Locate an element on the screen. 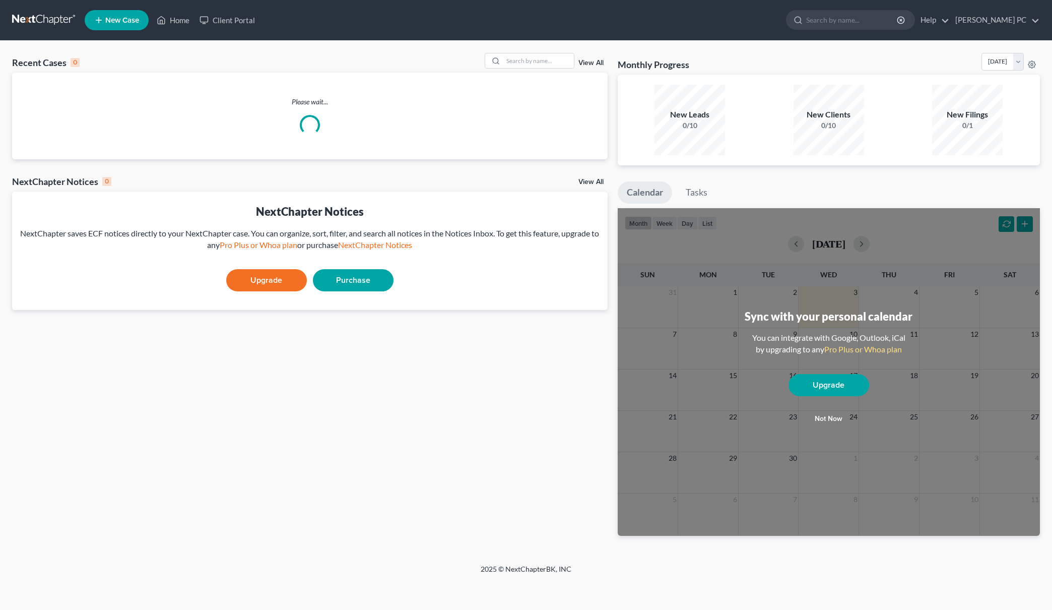  a: Tasks is located at coordinates (696, 192).